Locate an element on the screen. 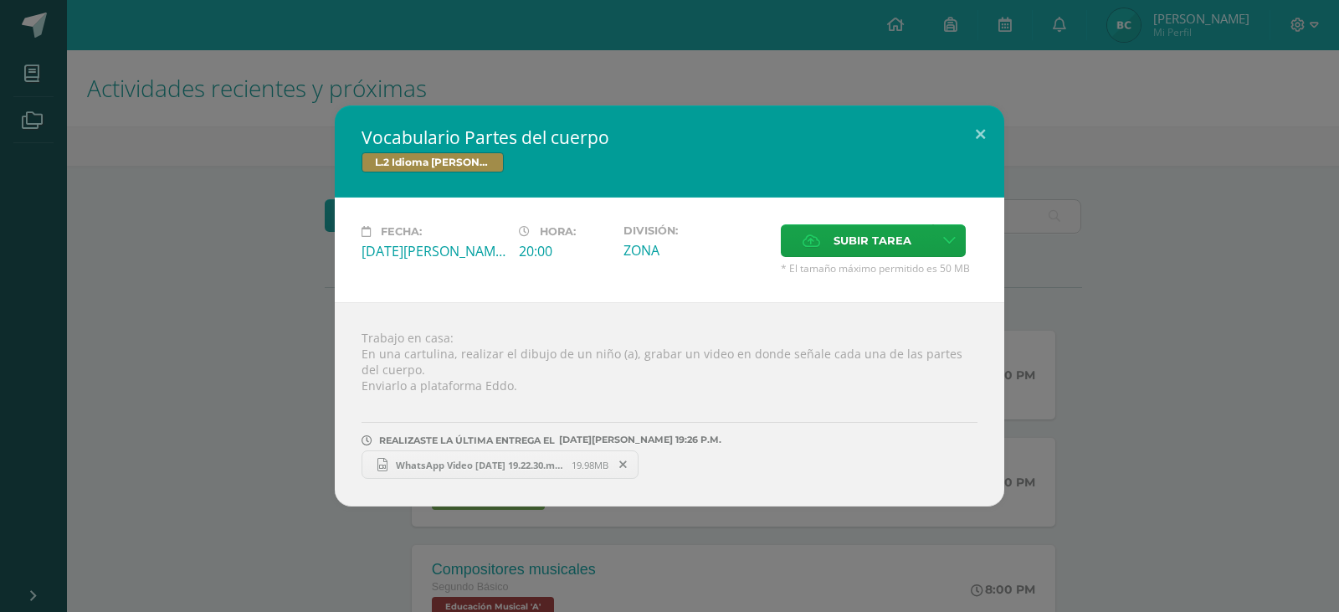 Image resolution: width=1339 pixels, height=612 pixels. span: Remover entrega is located at coordinates (623, 464).